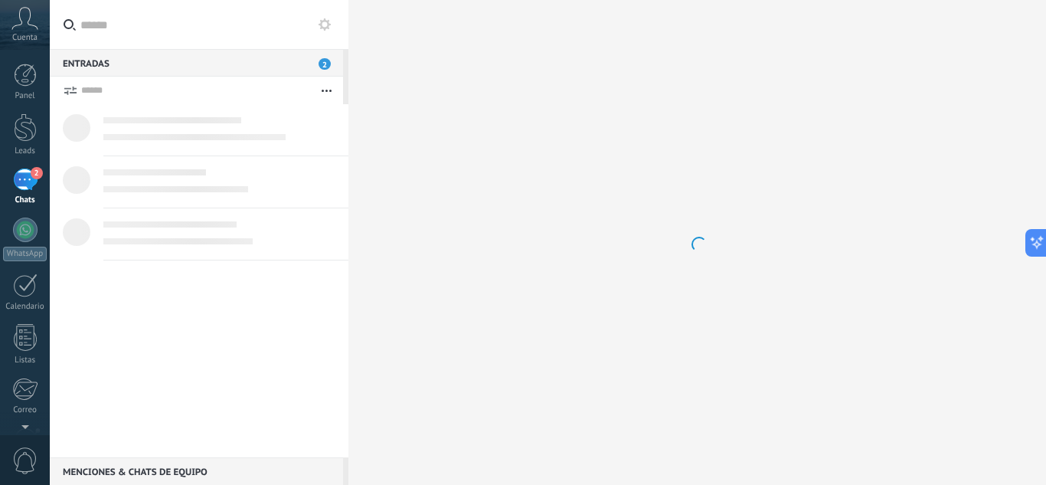  What do you see at coordinates (196, 63) in the screenshot?
I see `div: Entradas` at bounding box center [196, 63].